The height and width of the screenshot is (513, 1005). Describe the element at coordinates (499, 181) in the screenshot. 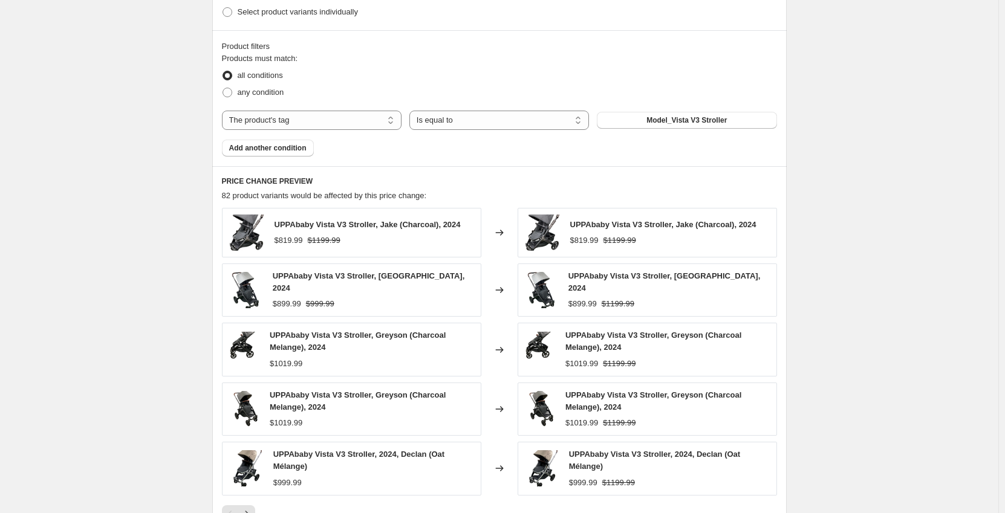

I see `h6: PRICE CHANGE PREVIEW` at that location.